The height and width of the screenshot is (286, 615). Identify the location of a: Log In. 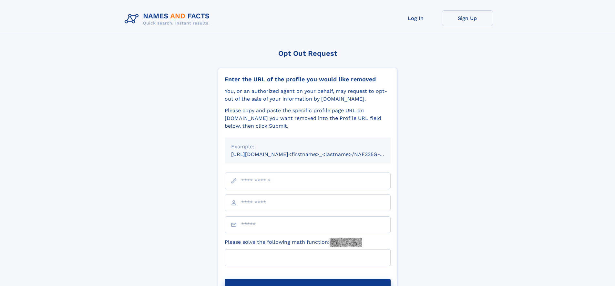
(416, 18).